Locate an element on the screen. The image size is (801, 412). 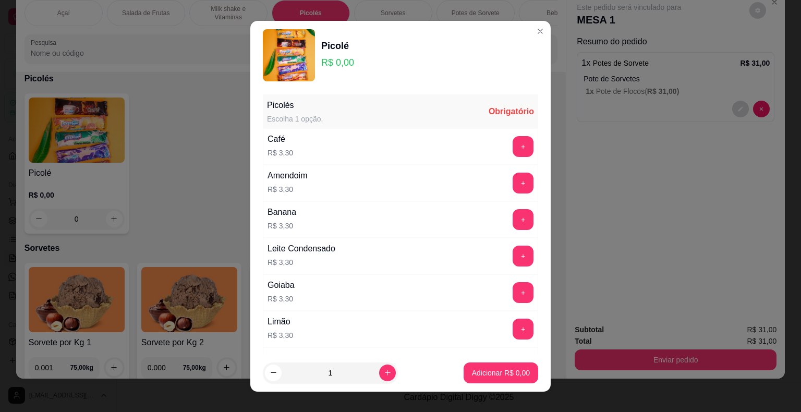
div: Leite Condensado is located at coordinates (301, 249).